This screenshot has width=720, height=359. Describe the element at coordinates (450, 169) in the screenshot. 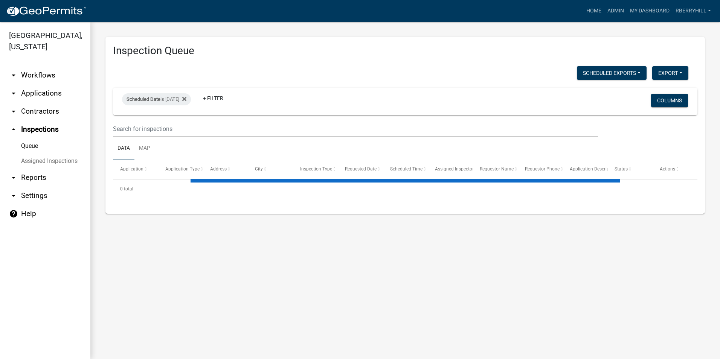

I see `datatable-header-cell: Assigned Inspector` at that location.